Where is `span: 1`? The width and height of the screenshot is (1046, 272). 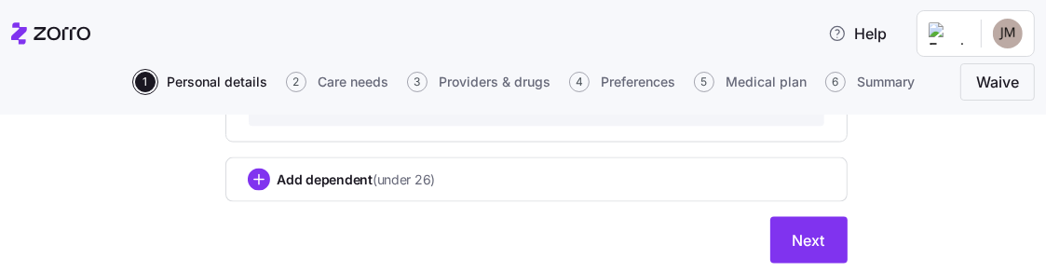
span: 1 is located at coordinates (145, 82).